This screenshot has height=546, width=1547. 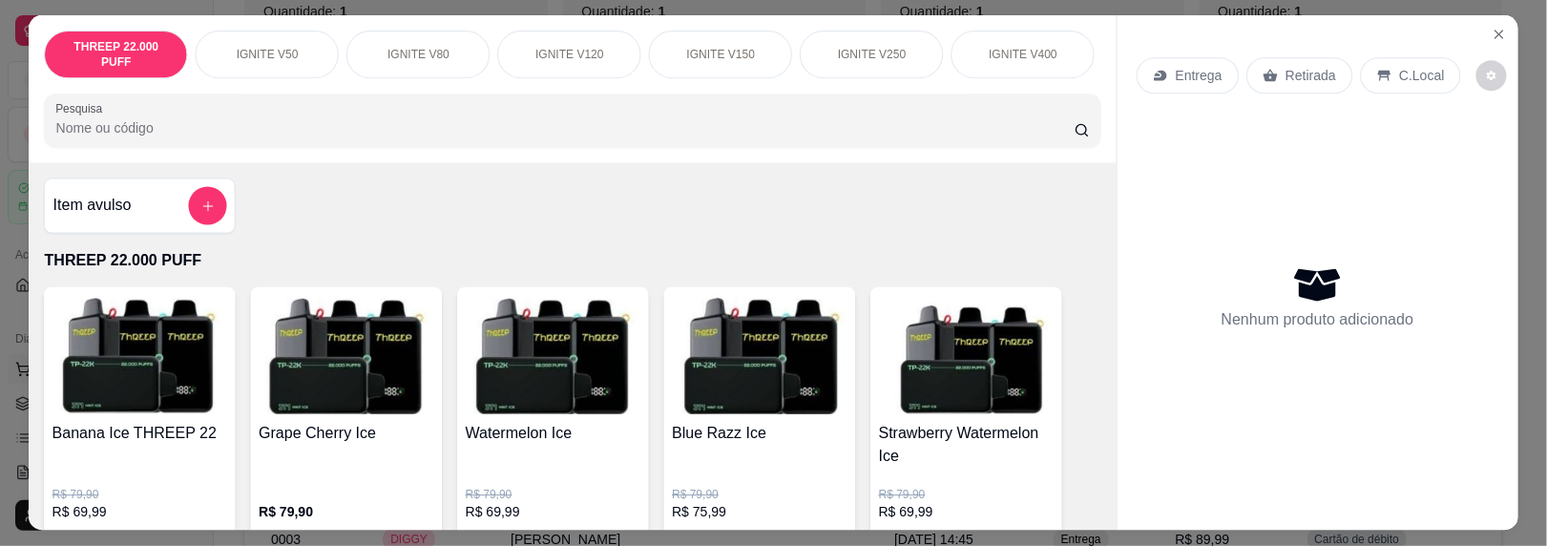 I want to click on h4: Watermelon Ice, so click(x=554, y=434).